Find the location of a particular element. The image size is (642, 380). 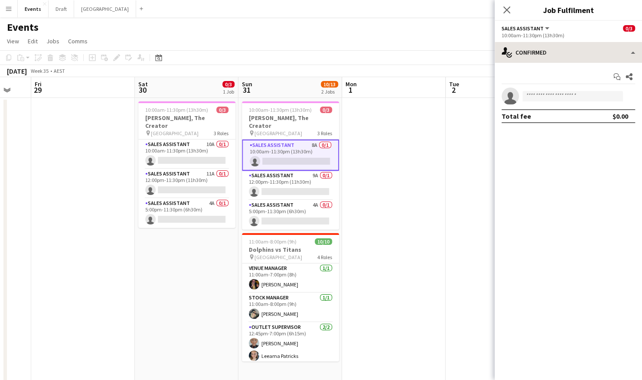

div: 10:00am-11:30pm (13h30m) is located at coordinates (569, 35).